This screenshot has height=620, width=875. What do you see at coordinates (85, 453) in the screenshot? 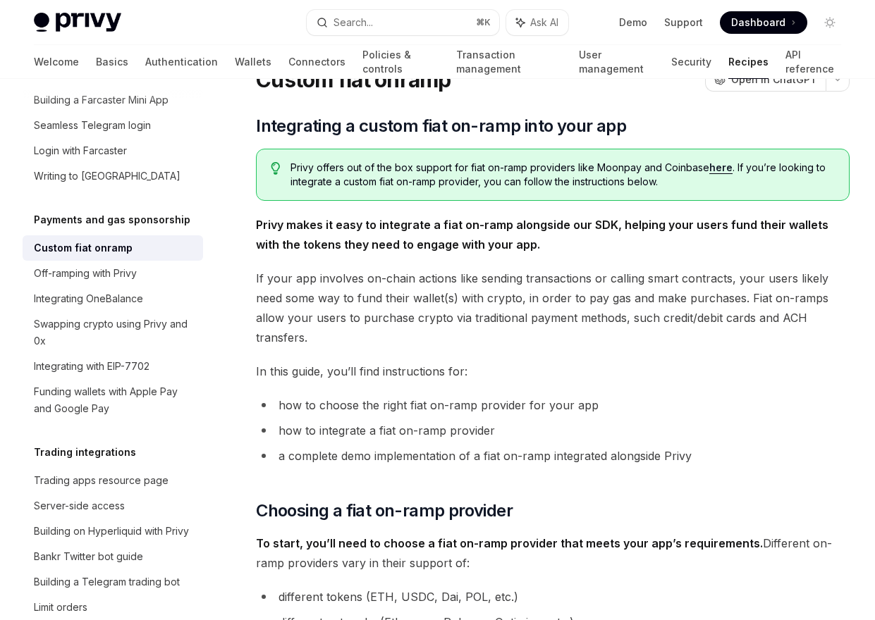
I see `h5: Trading integrations` at bounding box center [85, 453].